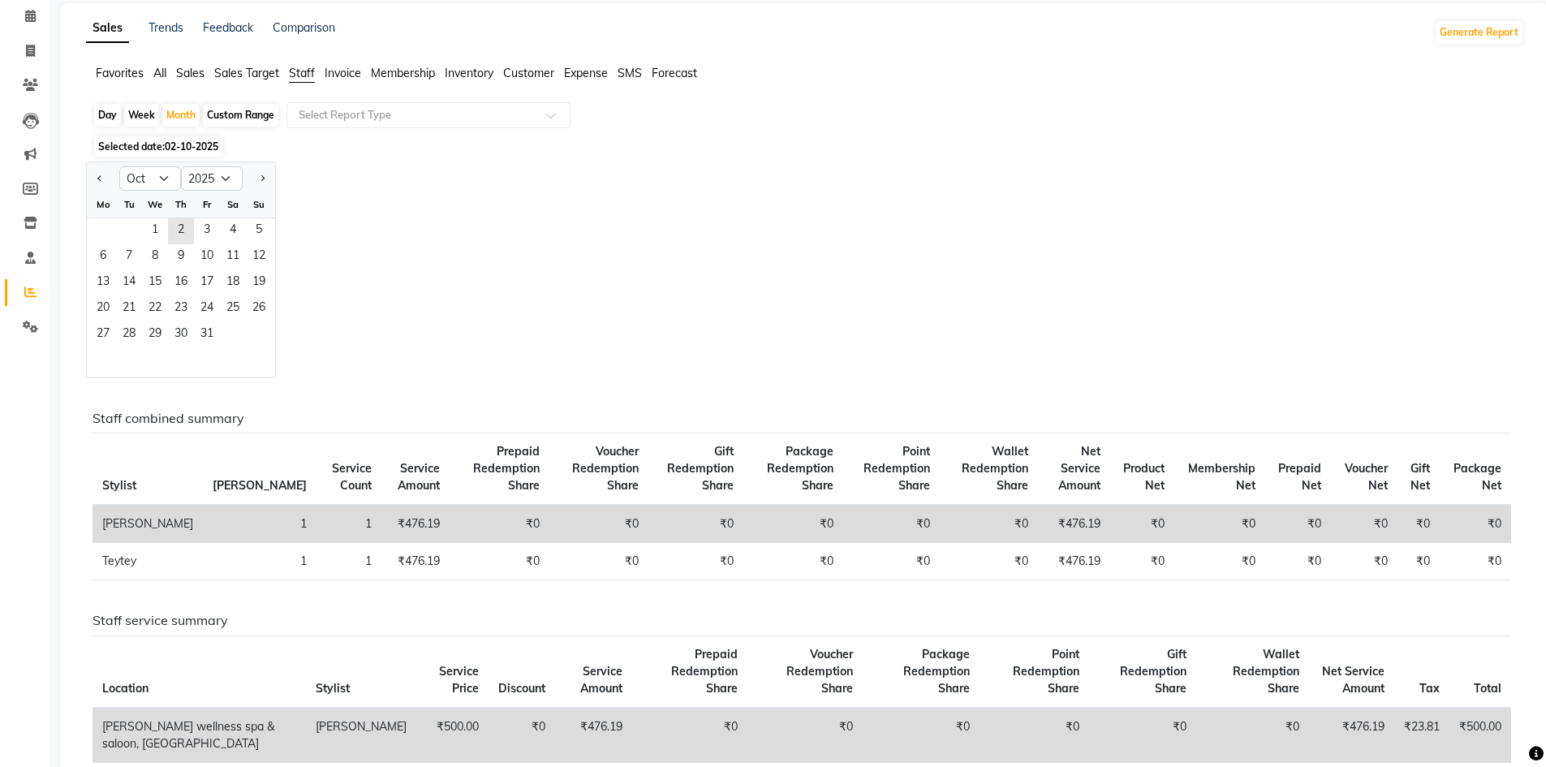 Image resolution: width=1546 pixels, height=767 pixels. I want to click on span: 21, so click(129, 309).